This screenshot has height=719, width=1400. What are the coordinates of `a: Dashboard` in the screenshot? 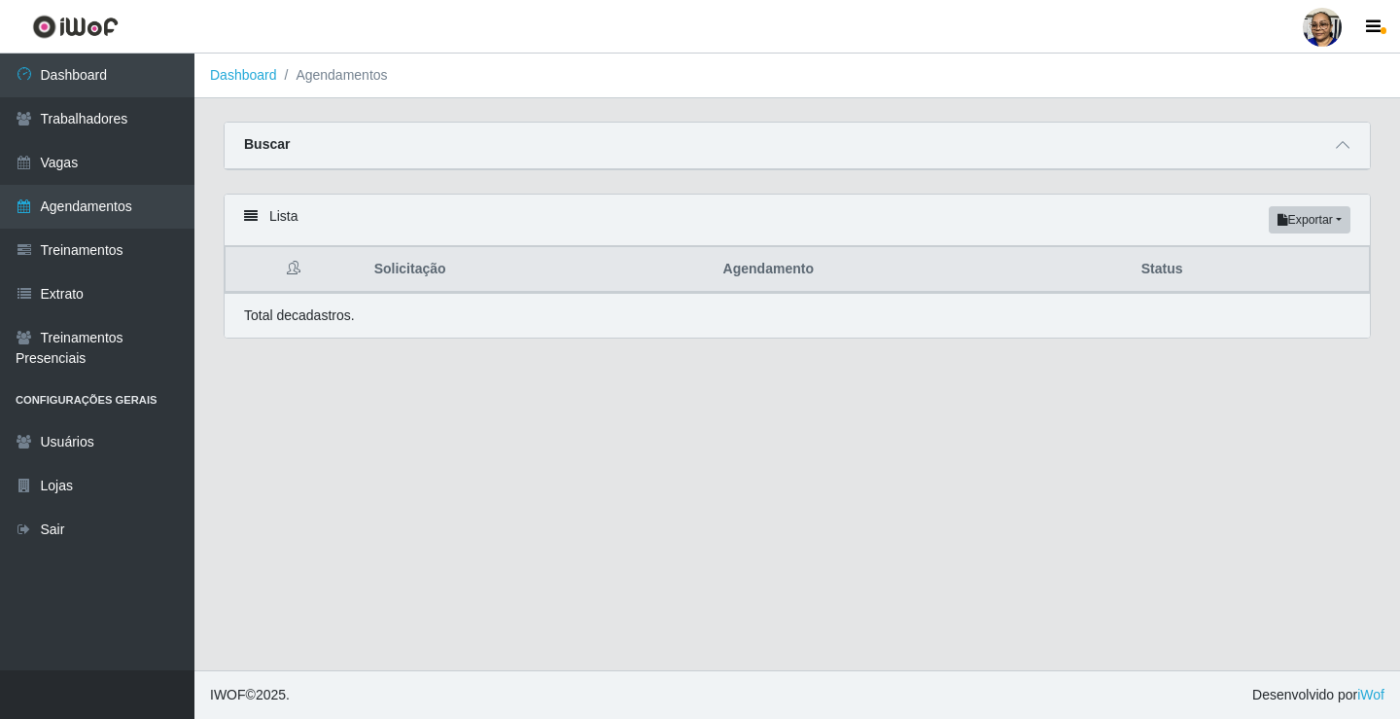 It's located at (243, 75).